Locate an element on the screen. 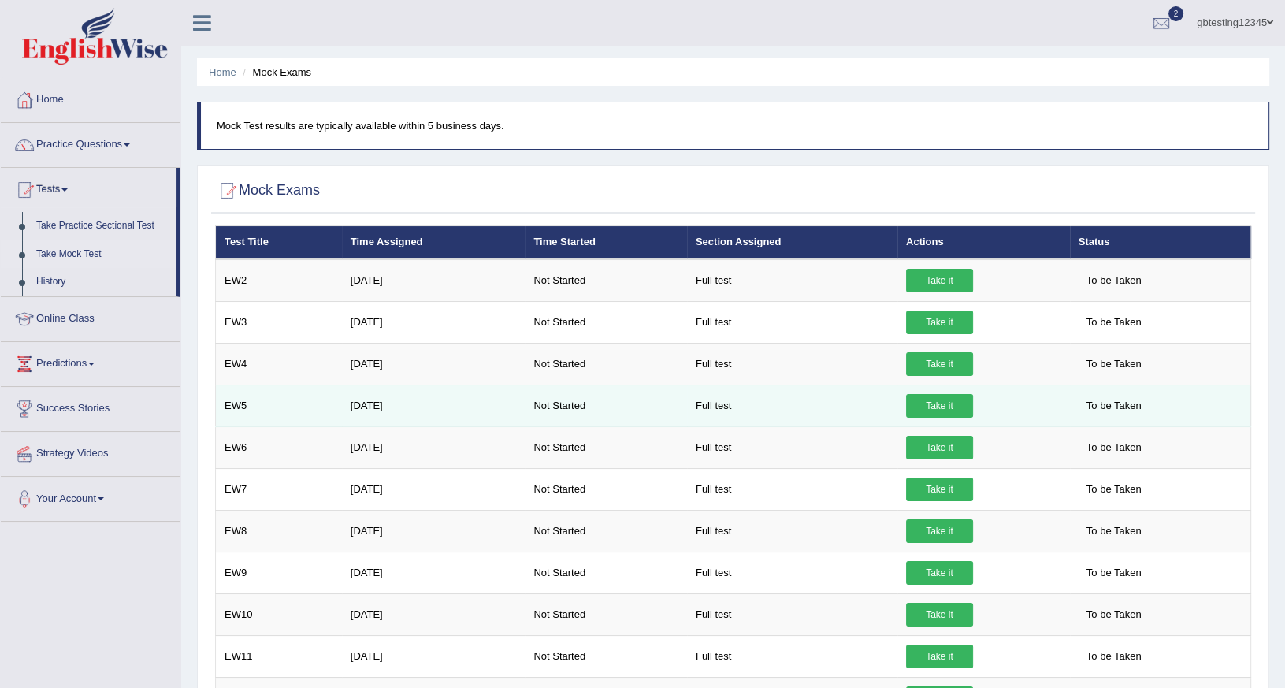 This screenshot has width=1285, height=688. a: Online Class is located at coordinates (91, 317).